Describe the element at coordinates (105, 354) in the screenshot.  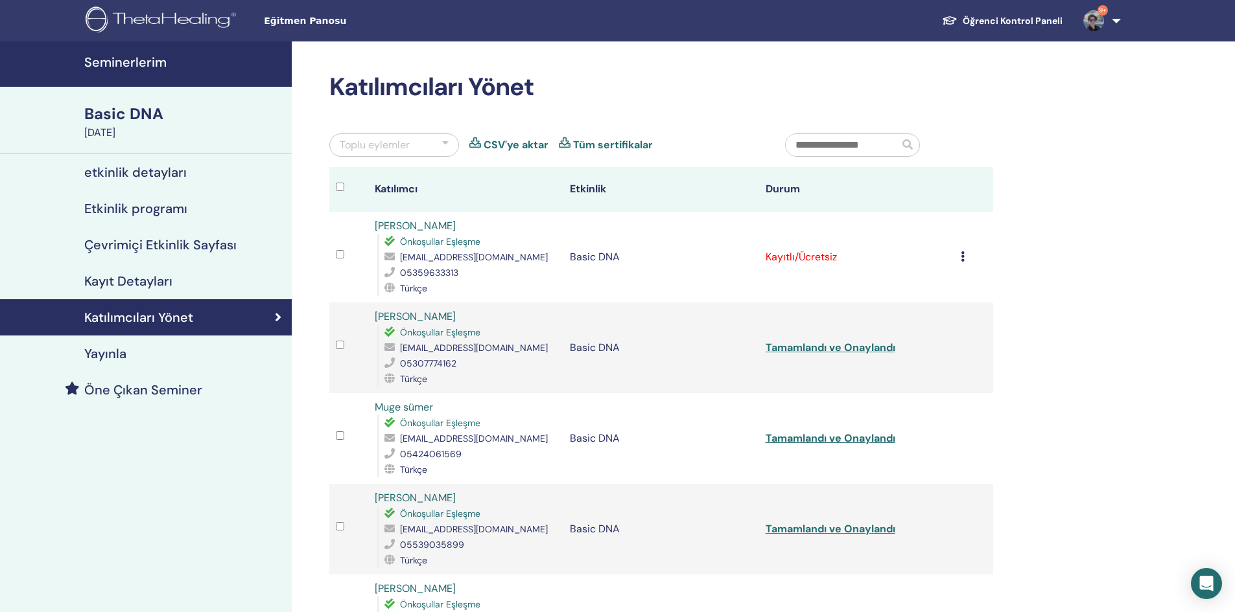
I see `h4: Yayınla` at that location.